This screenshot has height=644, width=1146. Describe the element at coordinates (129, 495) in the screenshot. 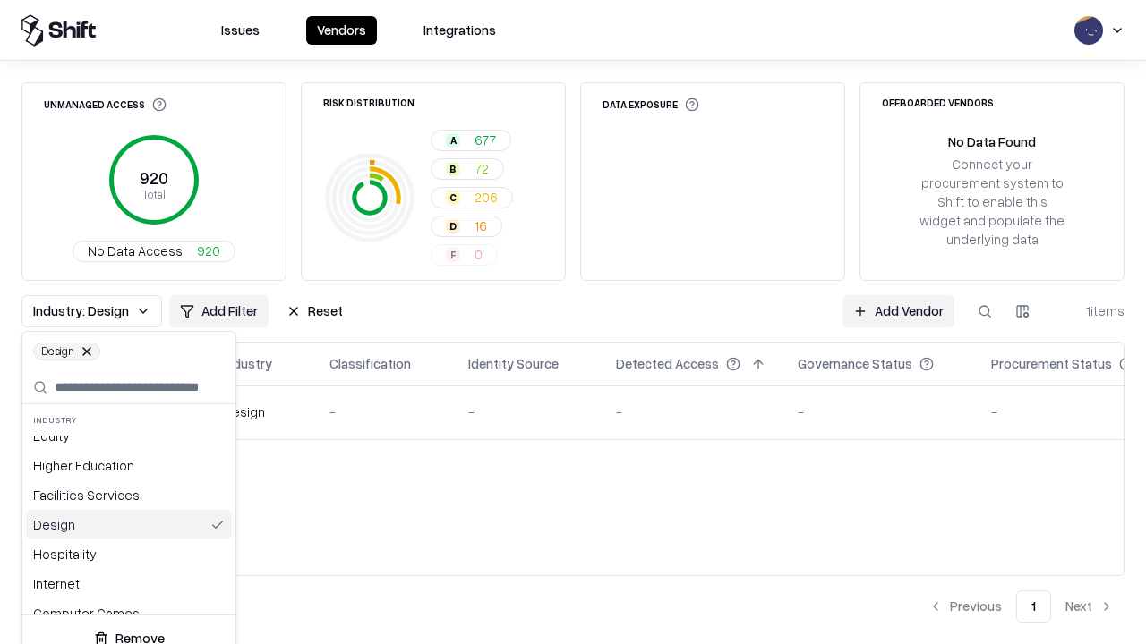

I see `div: Facilities Services` at that location.